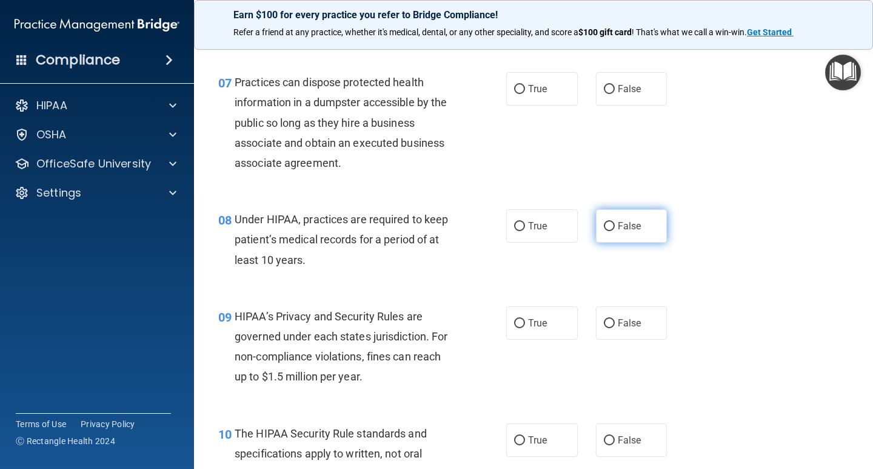 The height and width of the screenshot is (469, 873). What do you see at coordinates (108, 424) in the screenshot?
I see `a: Privacy Policy` at bounding box center [108, 424].